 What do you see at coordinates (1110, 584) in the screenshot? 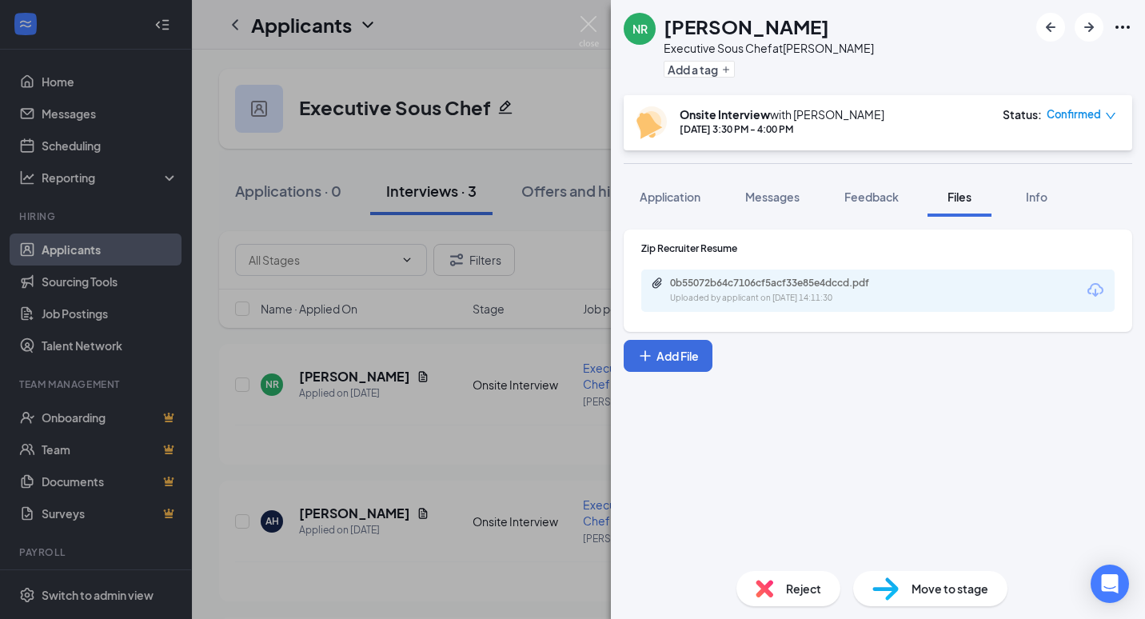
I see `div: Open Intercom Messenger` at bounding box center [1110, 584].